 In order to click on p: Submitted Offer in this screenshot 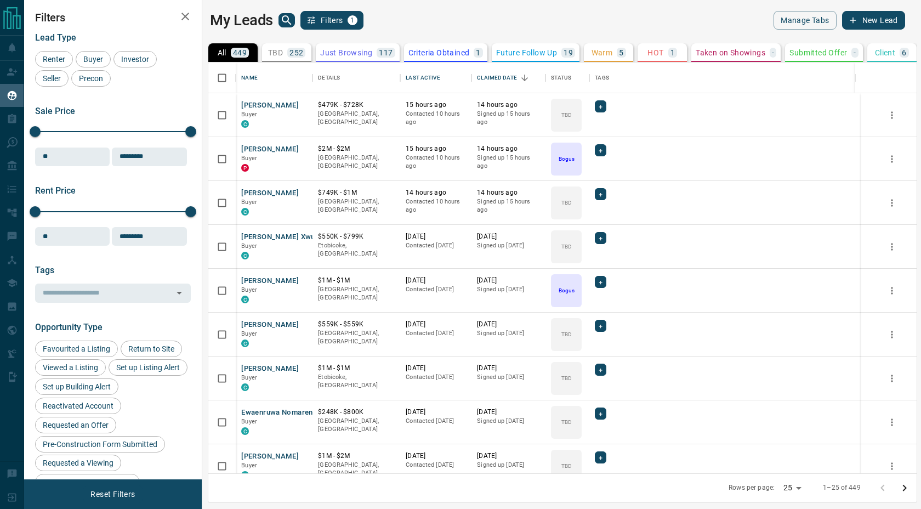, I will do `click(818, 53)`.